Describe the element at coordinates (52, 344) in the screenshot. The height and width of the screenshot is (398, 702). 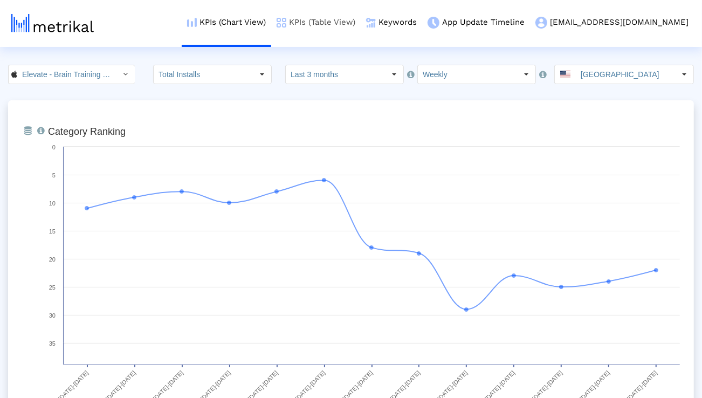
I see `text: 35` at that location.